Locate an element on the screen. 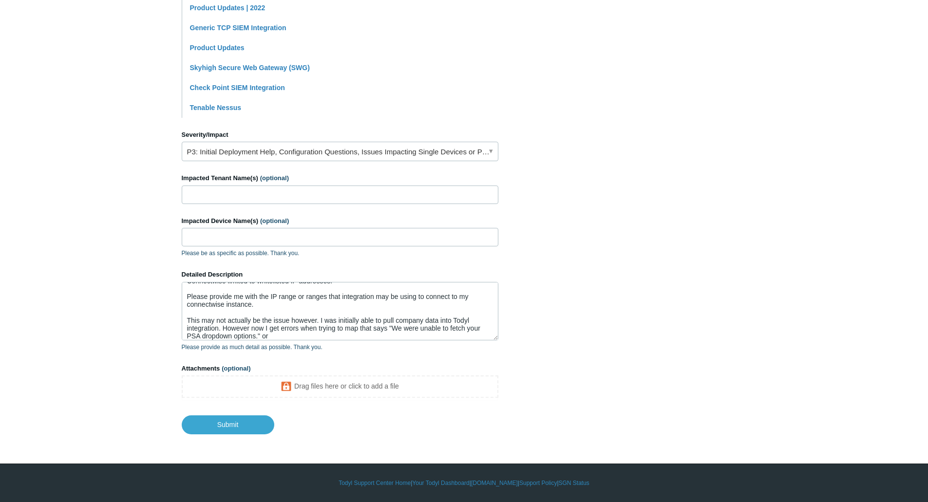 The image size is (928, 502). a: Check Point SIEM Integration is located at coordinates (237, 88).